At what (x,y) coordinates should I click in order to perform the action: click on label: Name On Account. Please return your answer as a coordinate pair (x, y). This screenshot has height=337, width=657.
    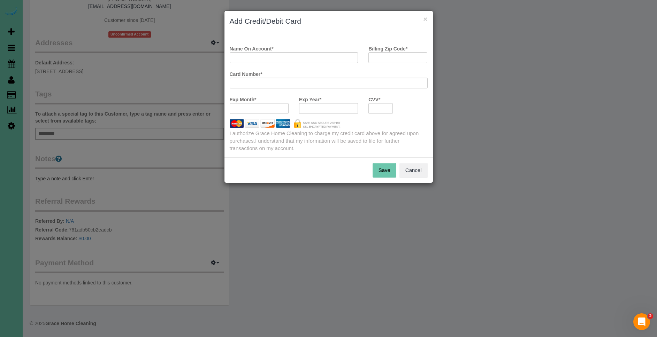
    Looking at the image, I should click on (251, 47).